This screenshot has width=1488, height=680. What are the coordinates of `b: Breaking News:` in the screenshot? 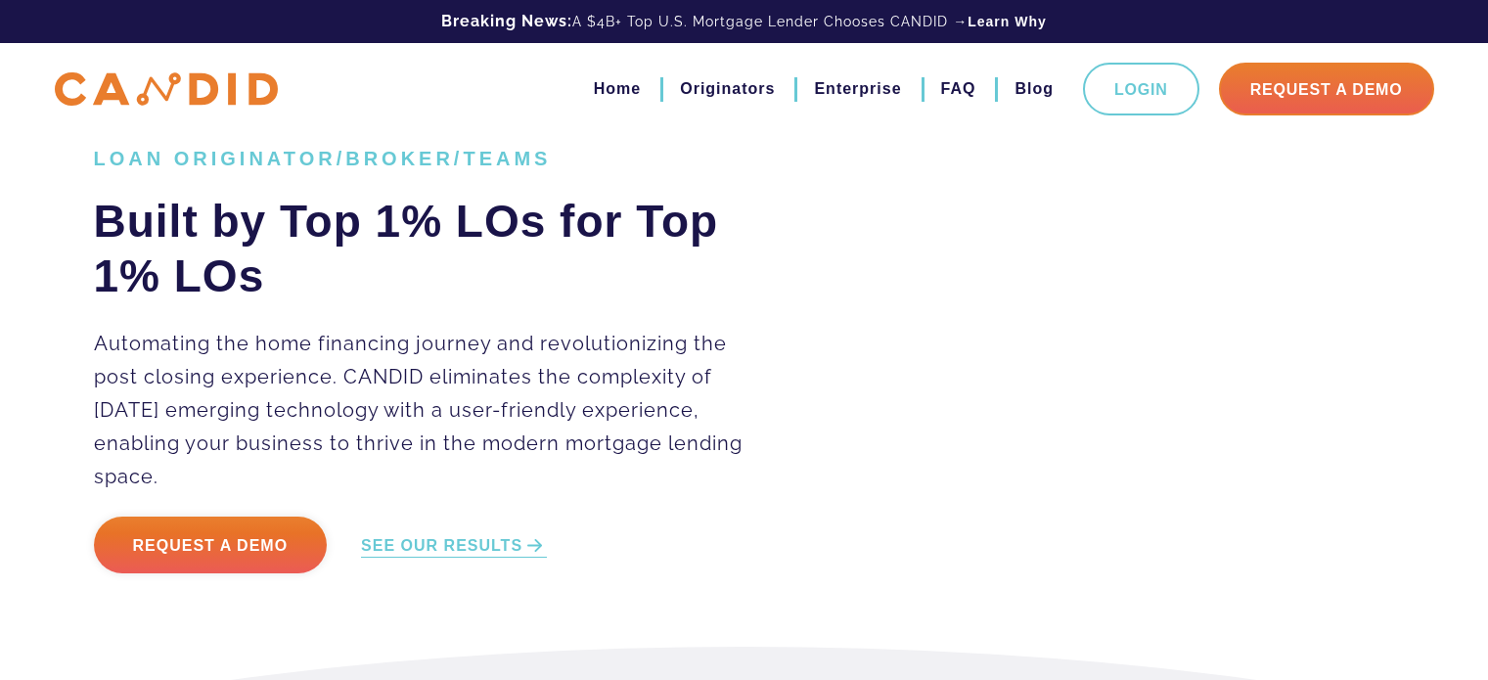 It's located at (507, 21).